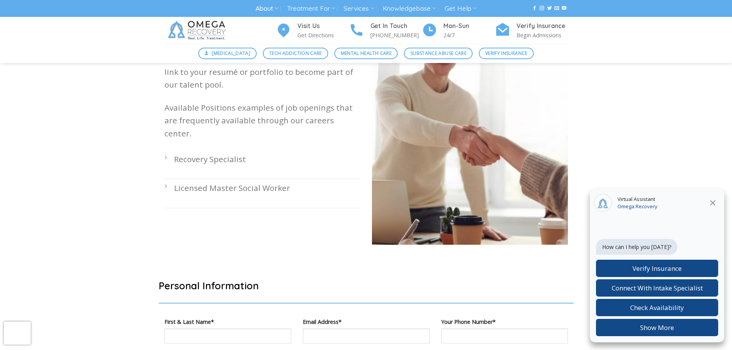 This screenshot has height=350, width=732. I want to click on span: Verify Insurance, so click(507, 53).